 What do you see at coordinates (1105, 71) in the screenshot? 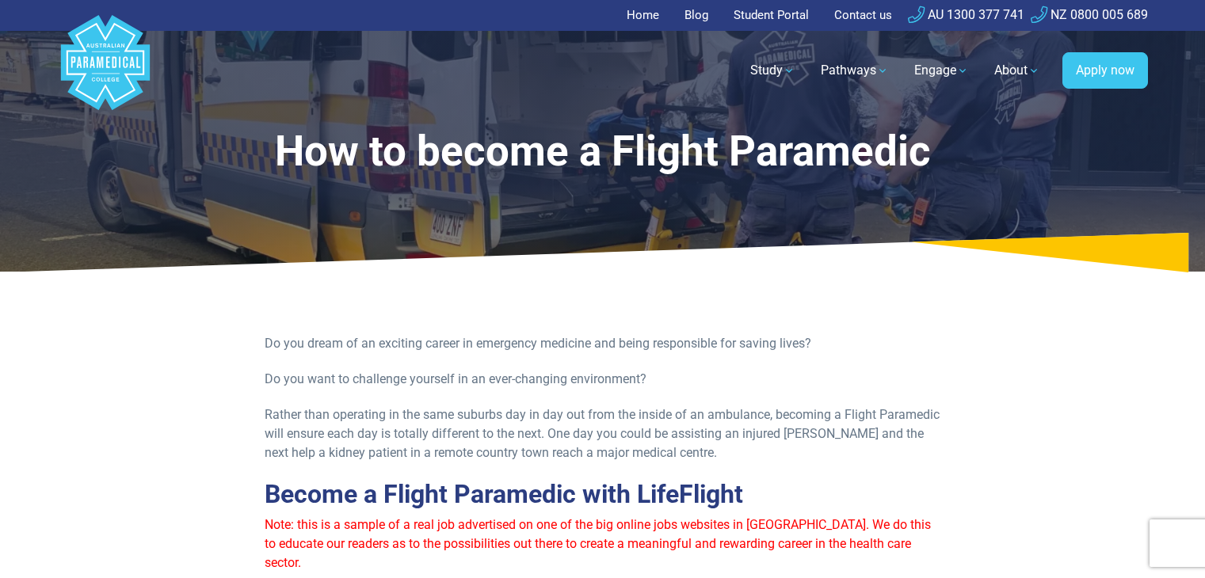
I see `a: Apply now` at bounding box center [1105, 71].